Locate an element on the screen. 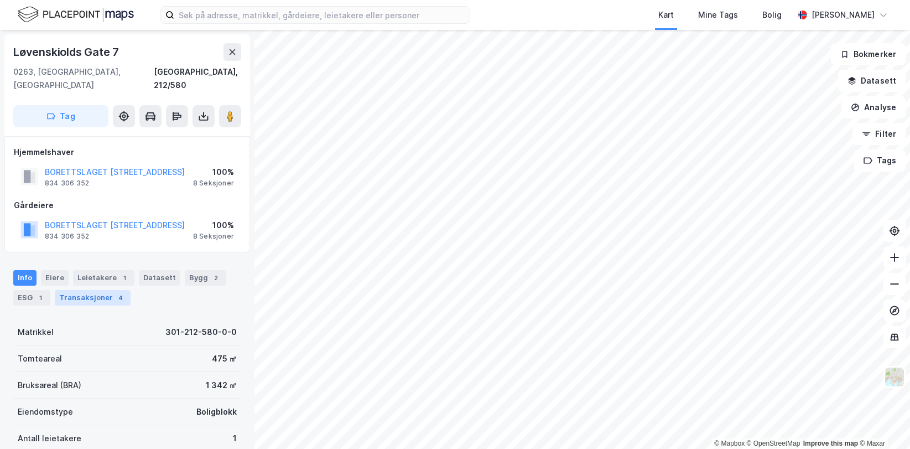 This screenshot has height=449, width=910. div: Bruksareal (BRA) is located at coordinates (49, 385).